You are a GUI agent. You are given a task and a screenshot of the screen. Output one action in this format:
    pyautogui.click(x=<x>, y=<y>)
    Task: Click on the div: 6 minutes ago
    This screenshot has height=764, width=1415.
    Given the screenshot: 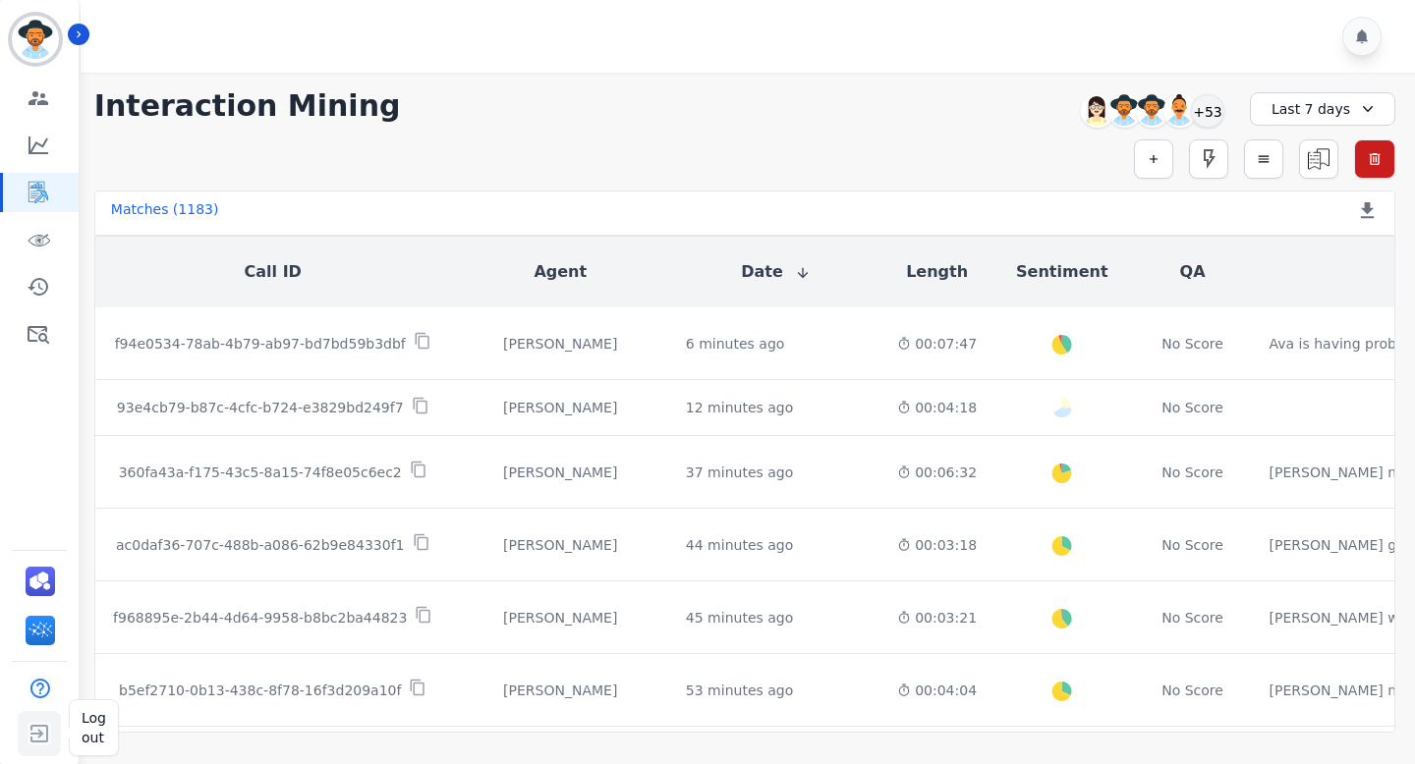 What is the action you would take?
    pyautogui.click(x=735, y=344)
    